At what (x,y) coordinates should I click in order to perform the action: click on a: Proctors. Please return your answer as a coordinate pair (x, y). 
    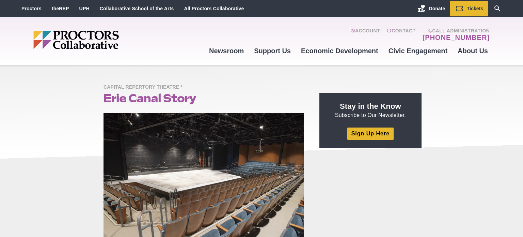
    Looking at the image, I should click on (31, 9).